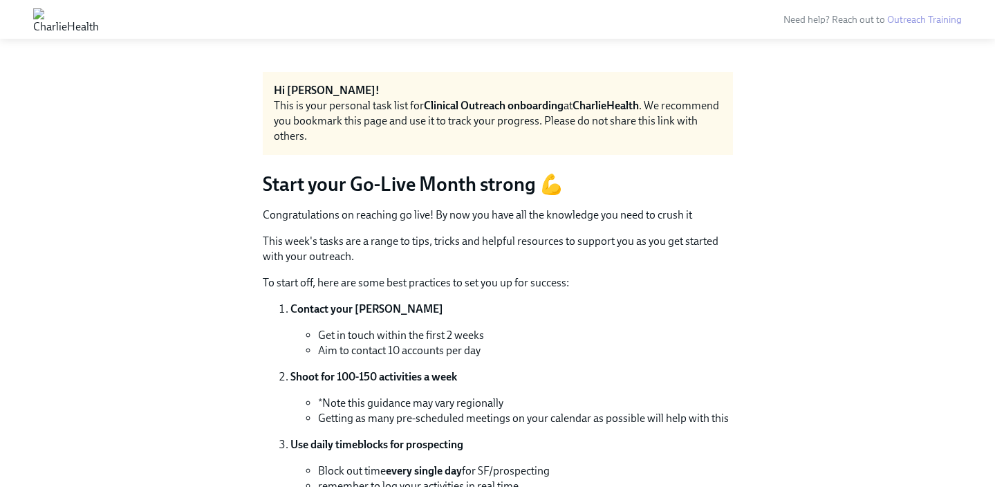  What do you see at coordinates (873, 19) in the screenshot?
I see `span: Need help? Reach out to` at bounding box center [873, 19].